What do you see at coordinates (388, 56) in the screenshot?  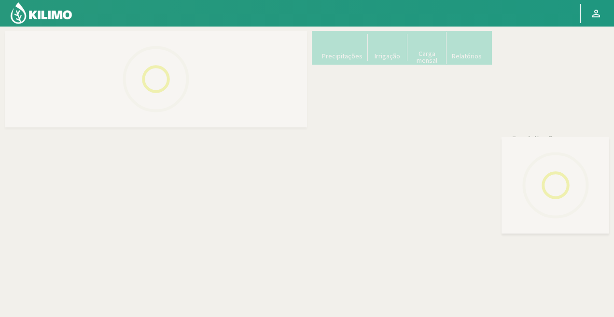 I see `div: Irrigação` at bounding box center [388, 56].